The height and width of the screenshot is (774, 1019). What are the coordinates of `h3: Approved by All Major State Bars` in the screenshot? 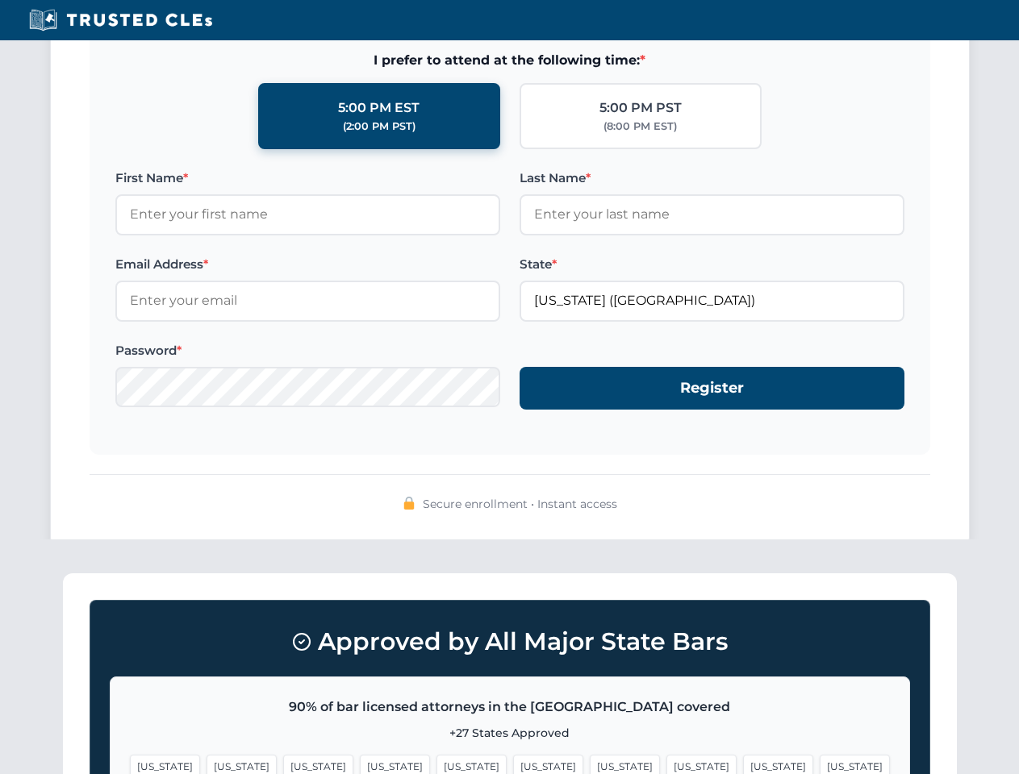 It's located at (510, 642).